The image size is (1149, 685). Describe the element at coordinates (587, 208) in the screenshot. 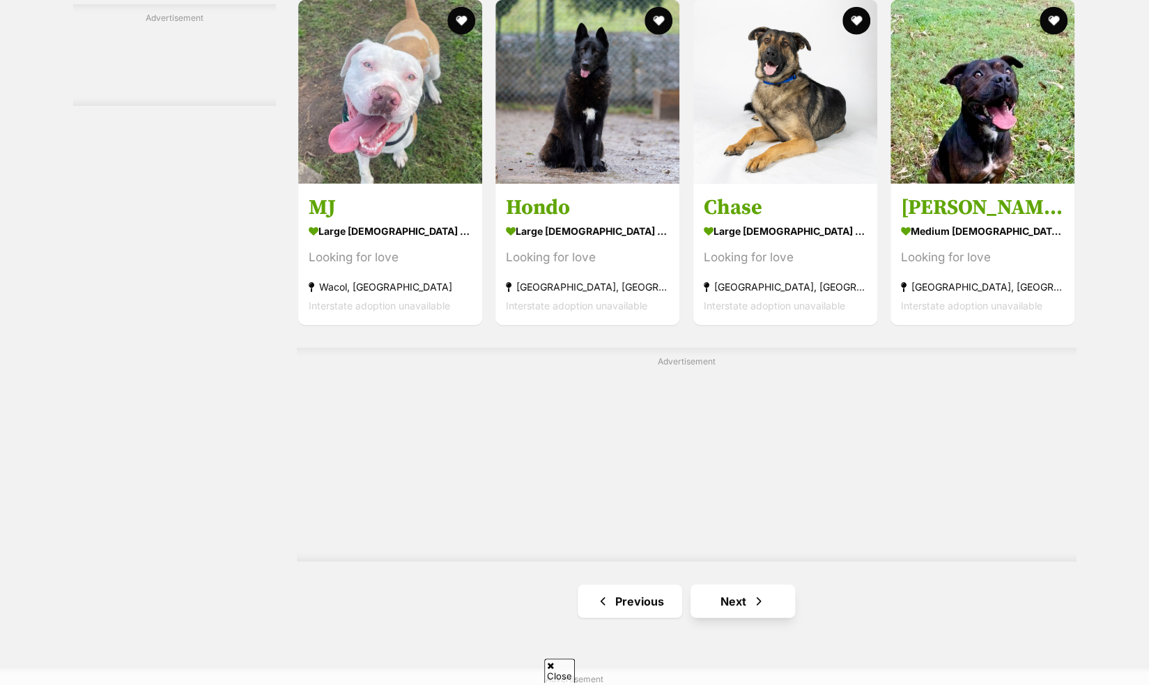

I see `h3: Hondo` at that location.